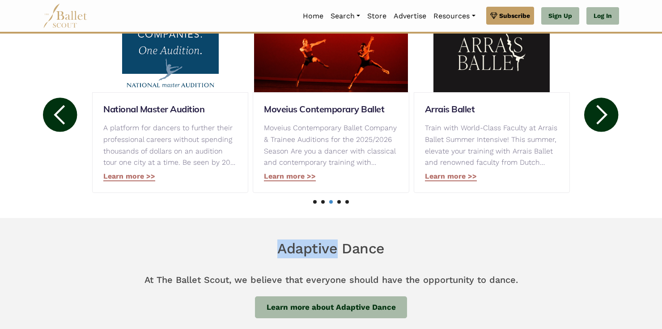 This screenshot has width=662, height=329. What do you see at coordinates (170, 109) in the screenshot?
I see `h3: National Master Audition` at bounding box center [170, 109].